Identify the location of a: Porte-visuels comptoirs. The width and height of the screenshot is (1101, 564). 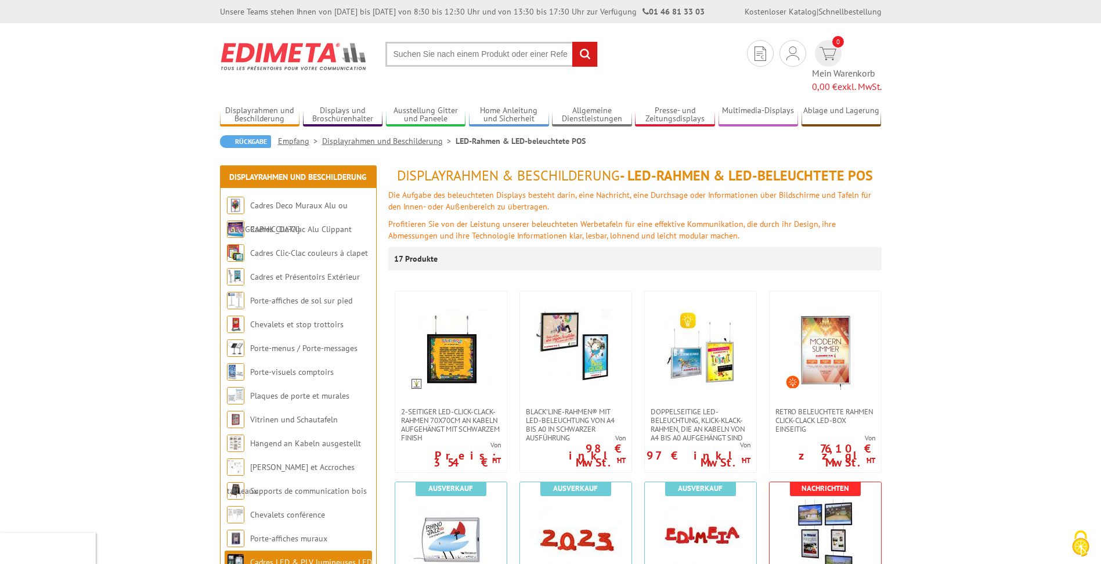
(292, 372).